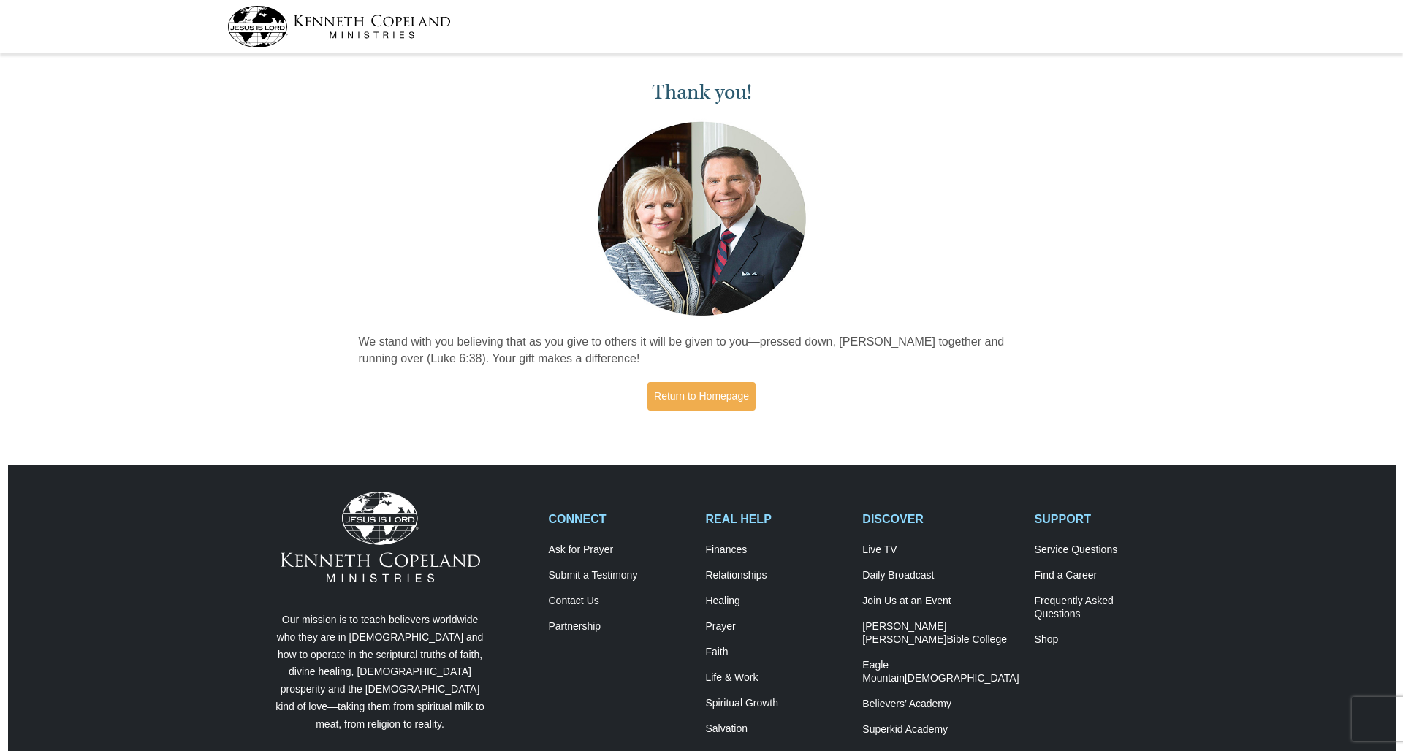 The image size is (1403, 751). Describe the element at coordinates (941, 705) in the screenshot. I see `a: Believers’ Academy` at that location.